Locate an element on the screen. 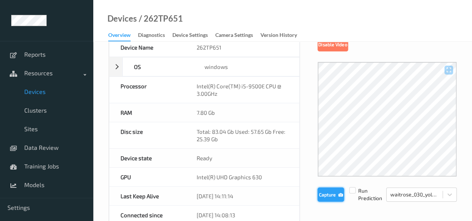  div: Version History is located at coordinates (278, 36).